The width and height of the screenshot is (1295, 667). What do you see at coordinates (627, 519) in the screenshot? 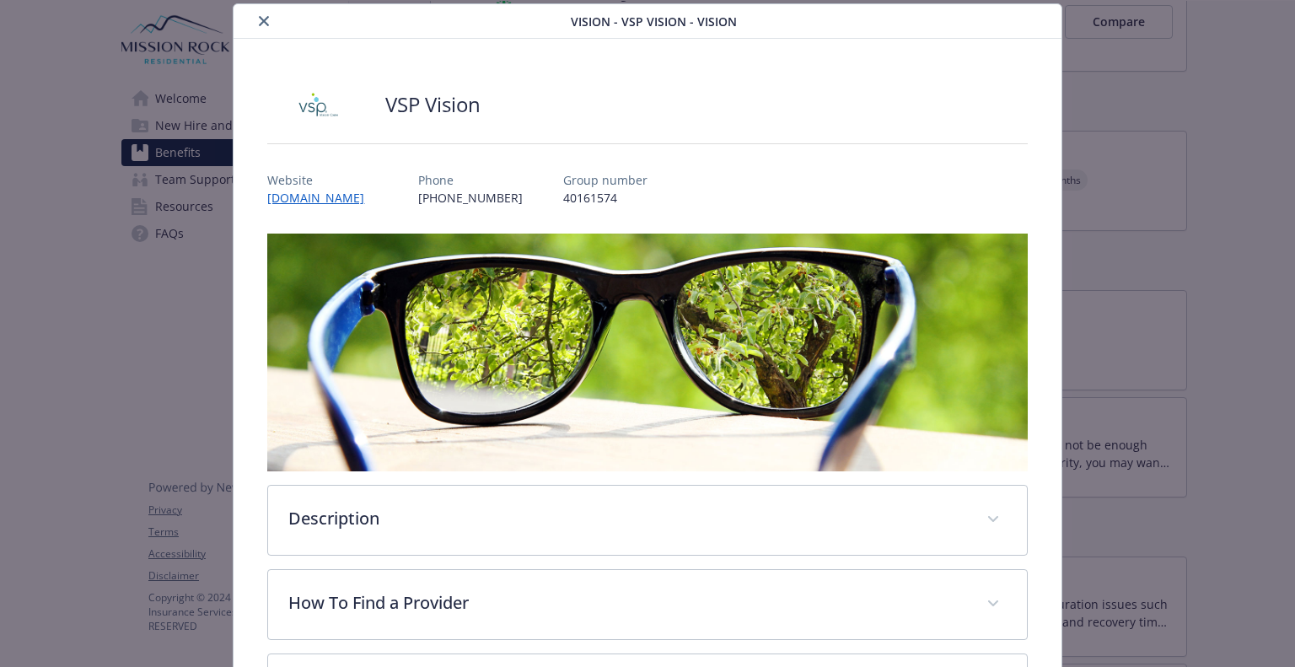
I see `p: Description` at bounding box center [627, 519].